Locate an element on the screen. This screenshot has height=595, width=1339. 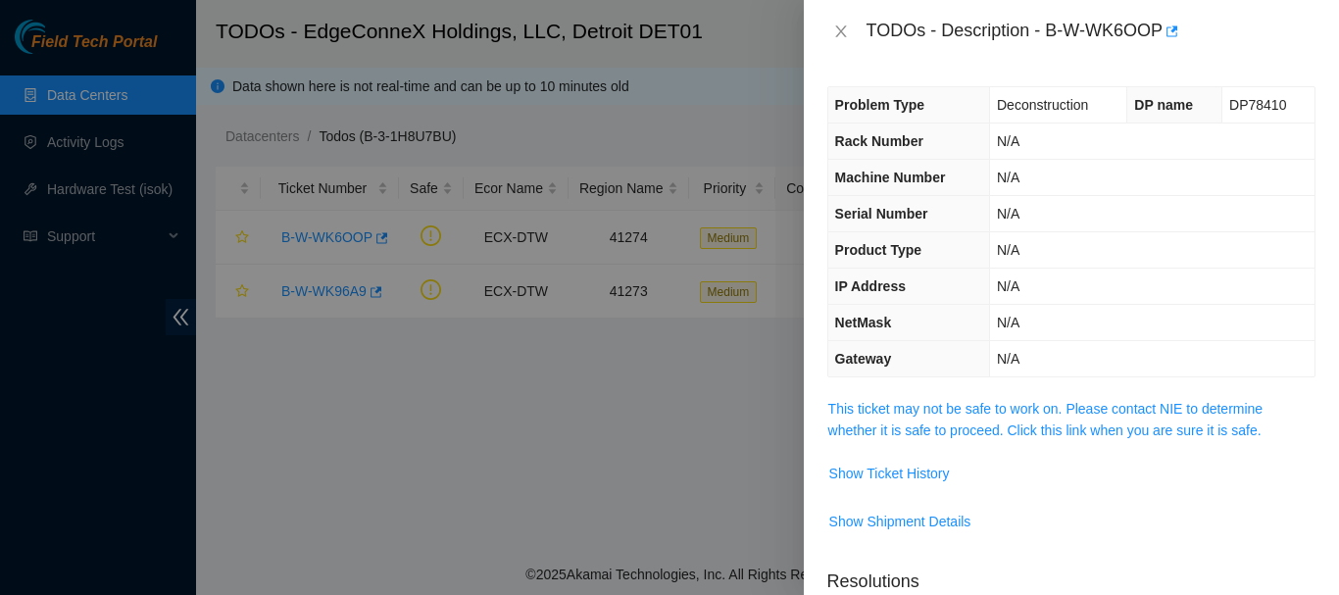
p: Resolutions is located at coordinates (1071, 573).